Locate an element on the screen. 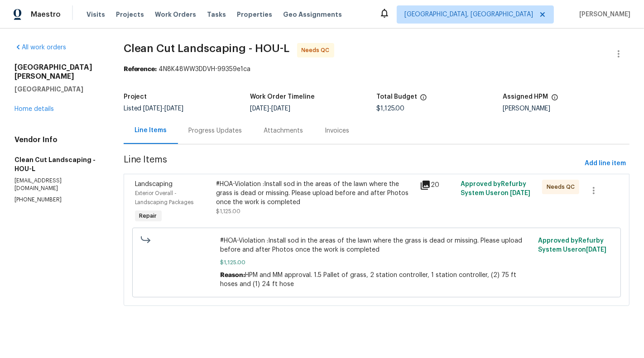 The height and width of the screenshot is (358, 644). a: Home details is located at coordinates (34, 109).